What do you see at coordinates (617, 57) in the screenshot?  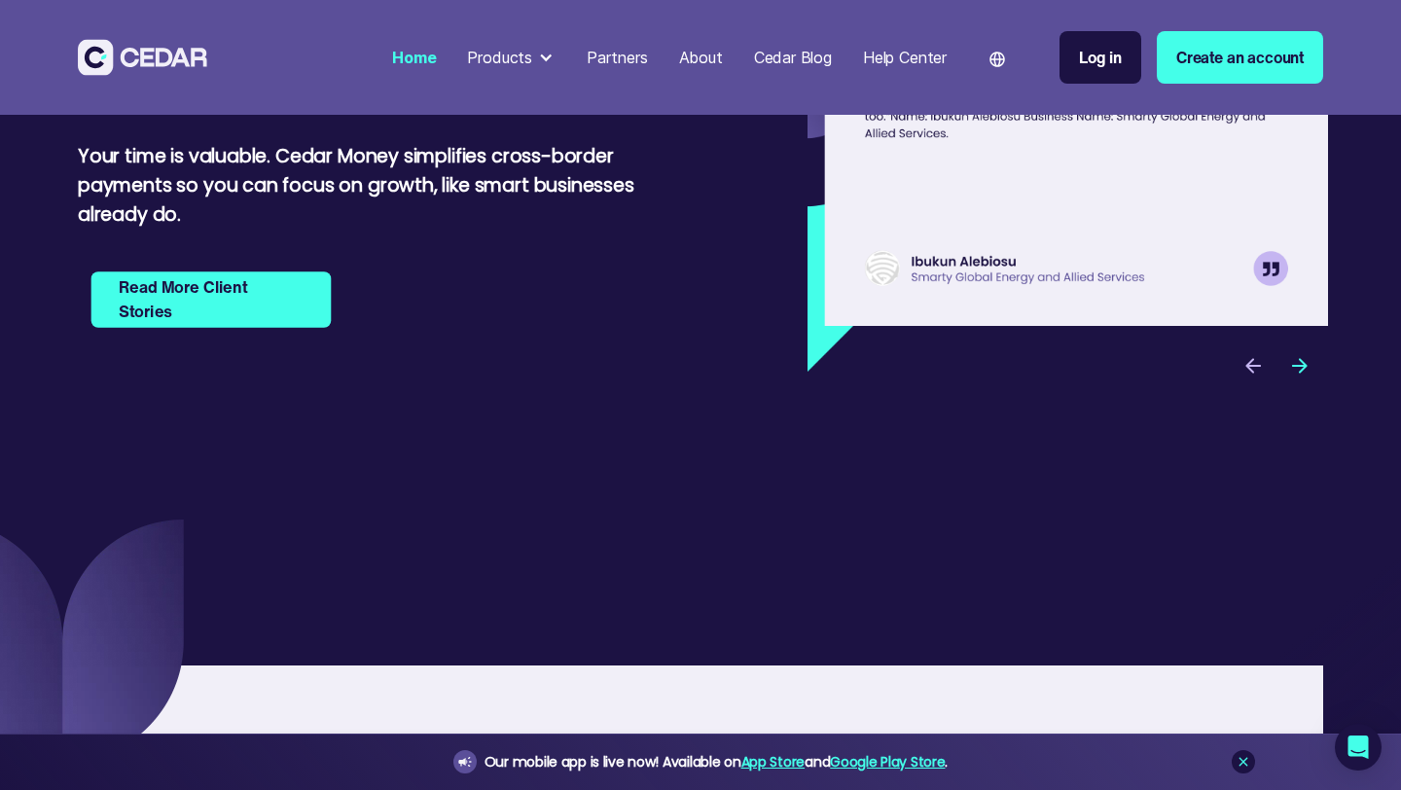 I see `a: Partners` at bounding box center [617, 57].